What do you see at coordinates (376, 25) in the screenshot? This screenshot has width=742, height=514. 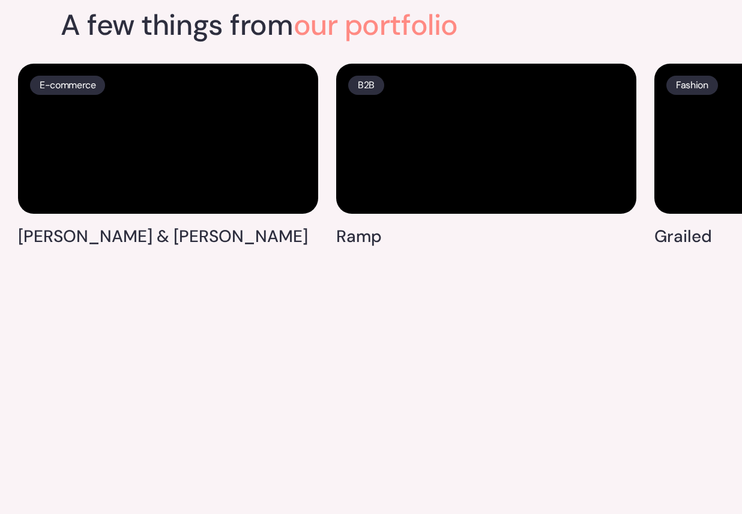 I see `span: our portfolio` at bounding box center [376, 25].